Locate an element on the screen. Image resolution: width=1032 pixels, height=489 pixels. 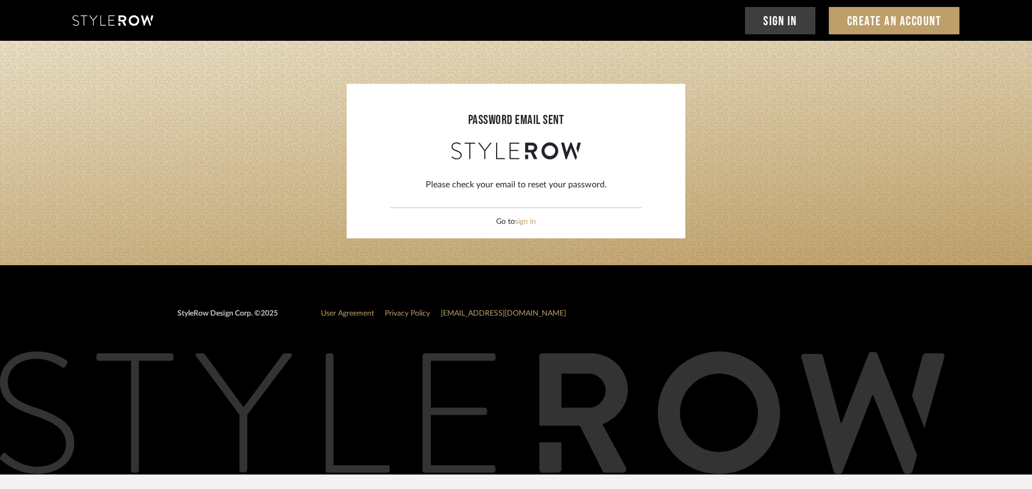
div: StyleRow Design Corp. ©2025 is located at coordinates (227, 318).